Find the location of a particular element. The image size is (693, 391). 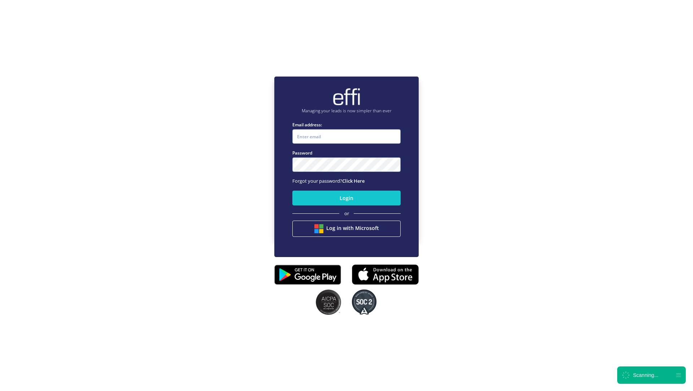

button: Log in with Microsoft is located at coordinates (347, 229).